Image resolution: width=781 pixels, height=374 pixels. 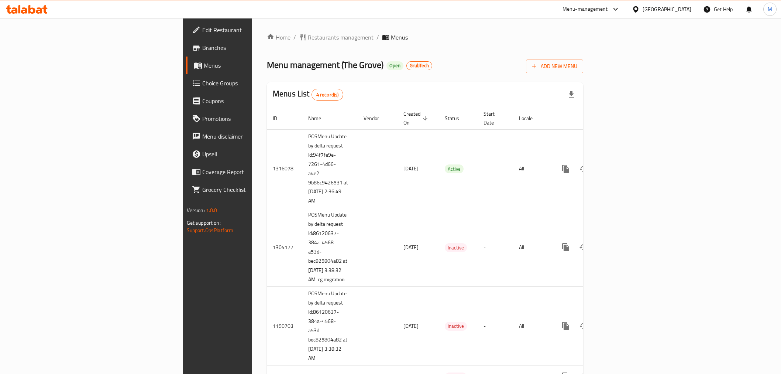 What do you see at coordinates (336, 37) in the screenshot?
I see `a: Restaurants management` at bounding box center [336, 37].